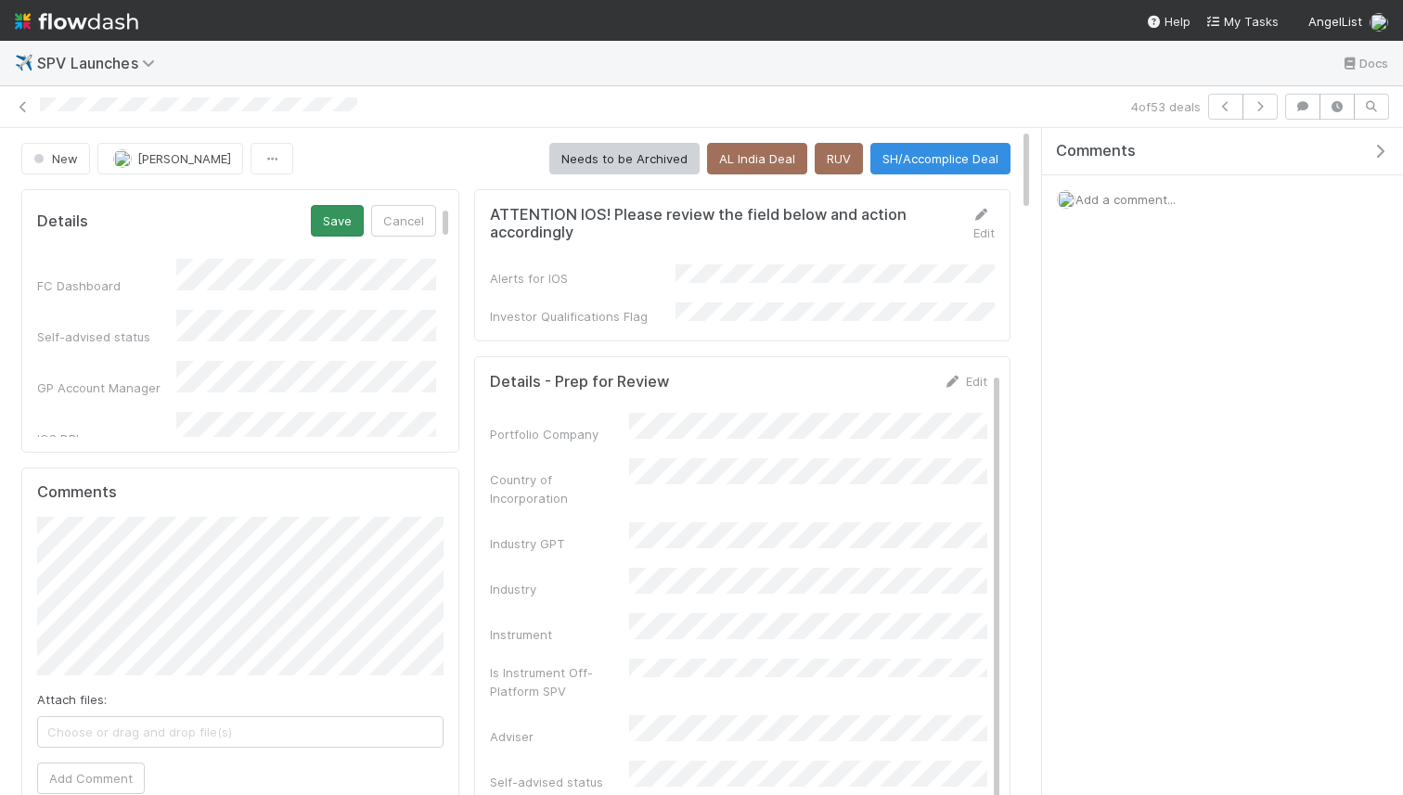 The image size is (1403, 795). What do you see at coordinates (1166, 107) in the screenshot?
I see `span: 4 of 53 deals` at bounding box center [1166, 107].